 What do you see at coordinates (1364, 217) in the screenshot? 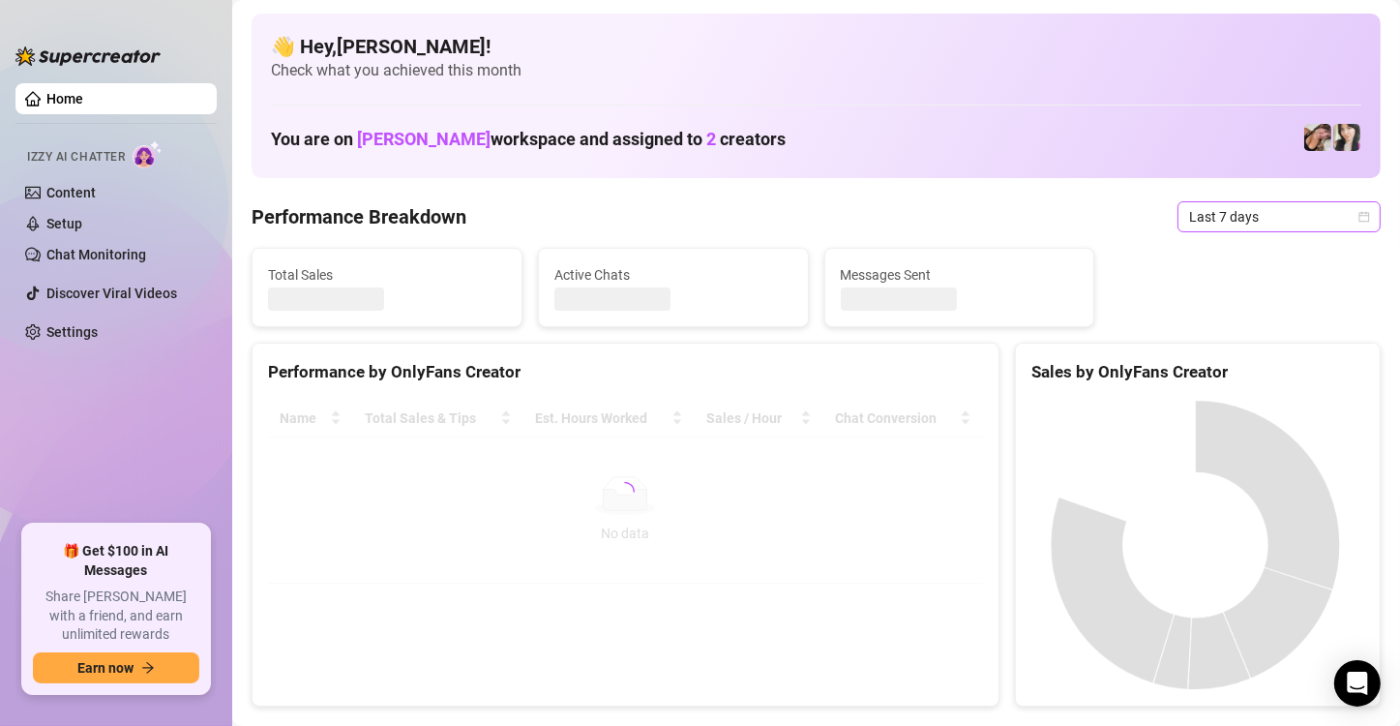
I see `span: calendar` at bounding box center [1364, 217].